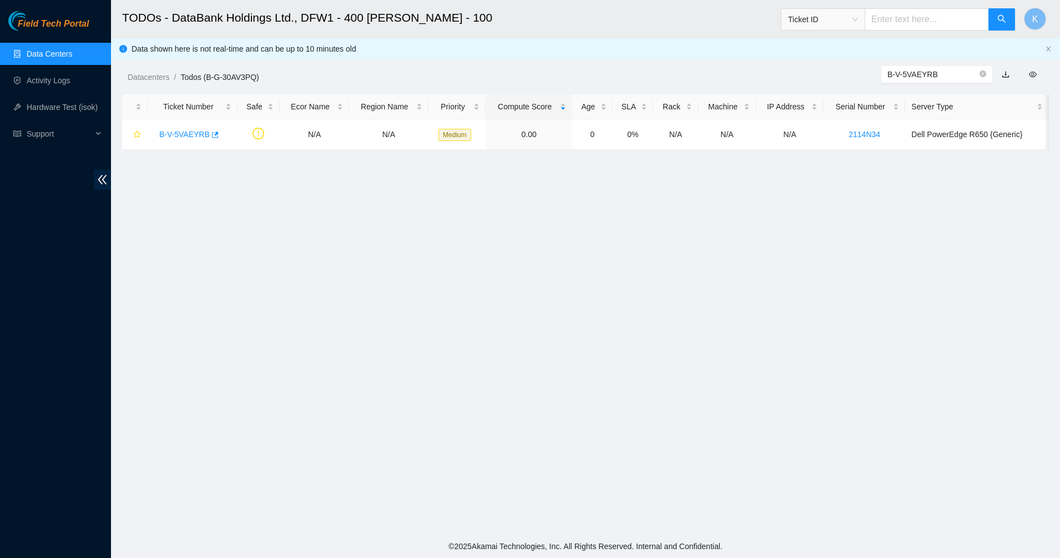 Image resolution: width=1060 pixels, height=558 pixels. Describe the element at coordinates (932, 74) in the screenshot. I see `input: Search` at that location.